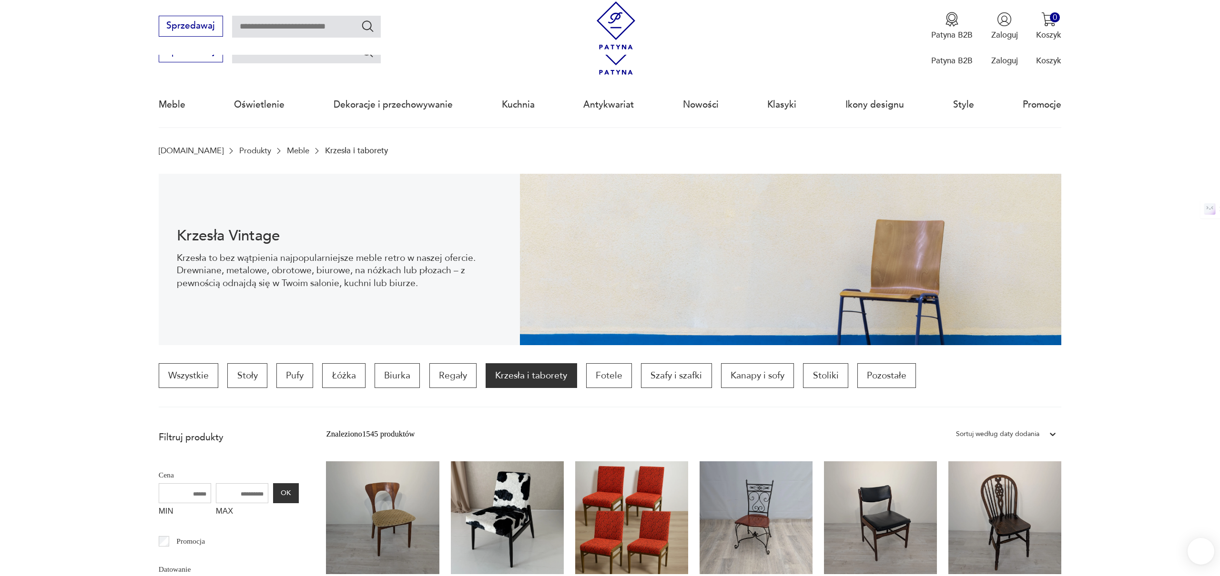 Image resolution: width=1220 pixels, height=576 pixels. I want to click on a: Kanapy i sofy, so click(757, 376).